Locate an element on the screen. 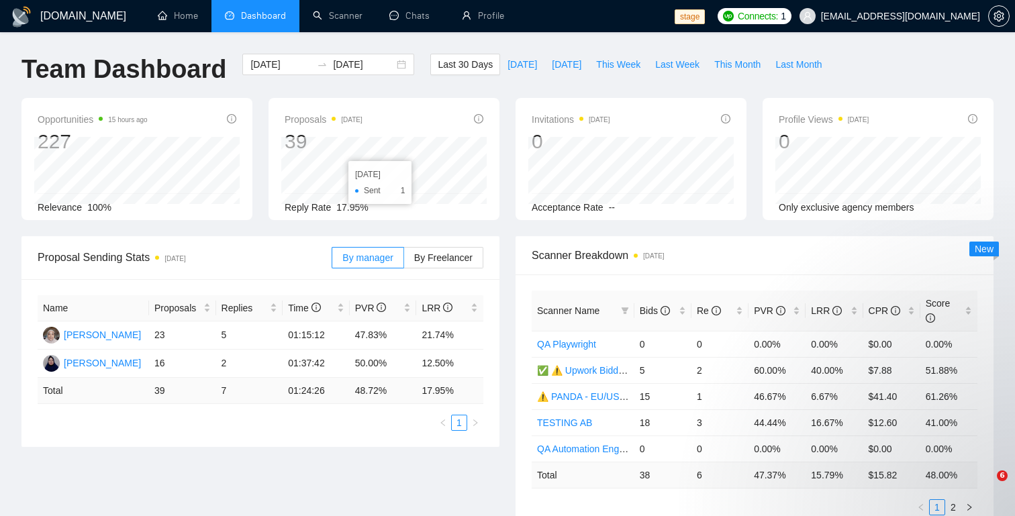 The image size is (1015, 516). td: 01:15:12 is located at coordinates (316, 336).